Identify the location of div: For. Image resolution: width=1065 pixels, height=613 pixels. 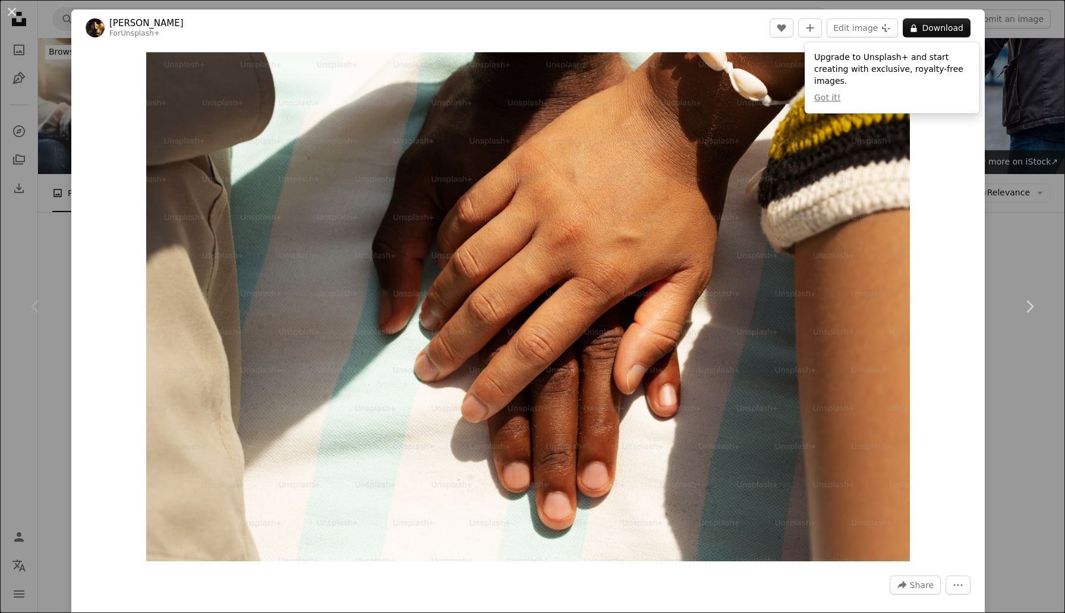
(146, 34).